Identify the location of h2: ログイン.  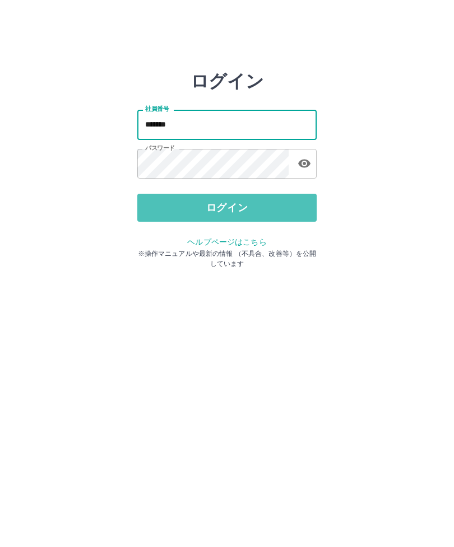
(227, 81).